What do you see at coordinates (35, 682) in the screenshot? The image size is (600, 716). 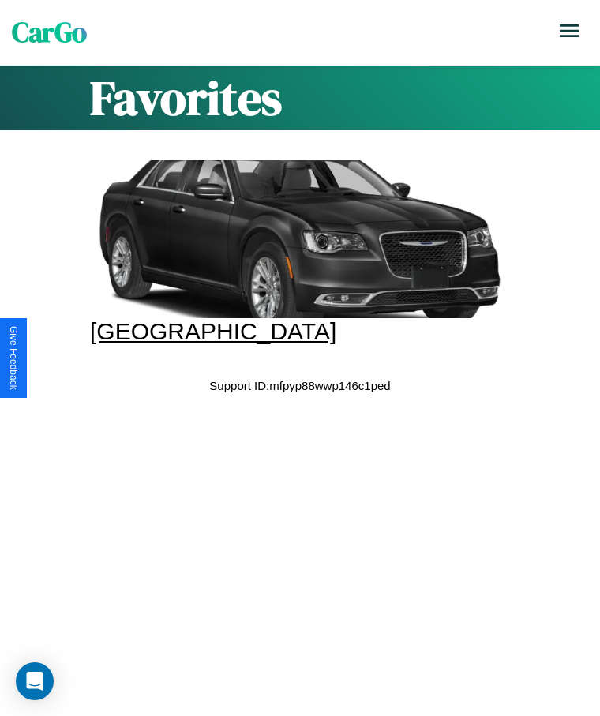 I see `div: Open Intercom Messenger` at bounding box center [35, 682].